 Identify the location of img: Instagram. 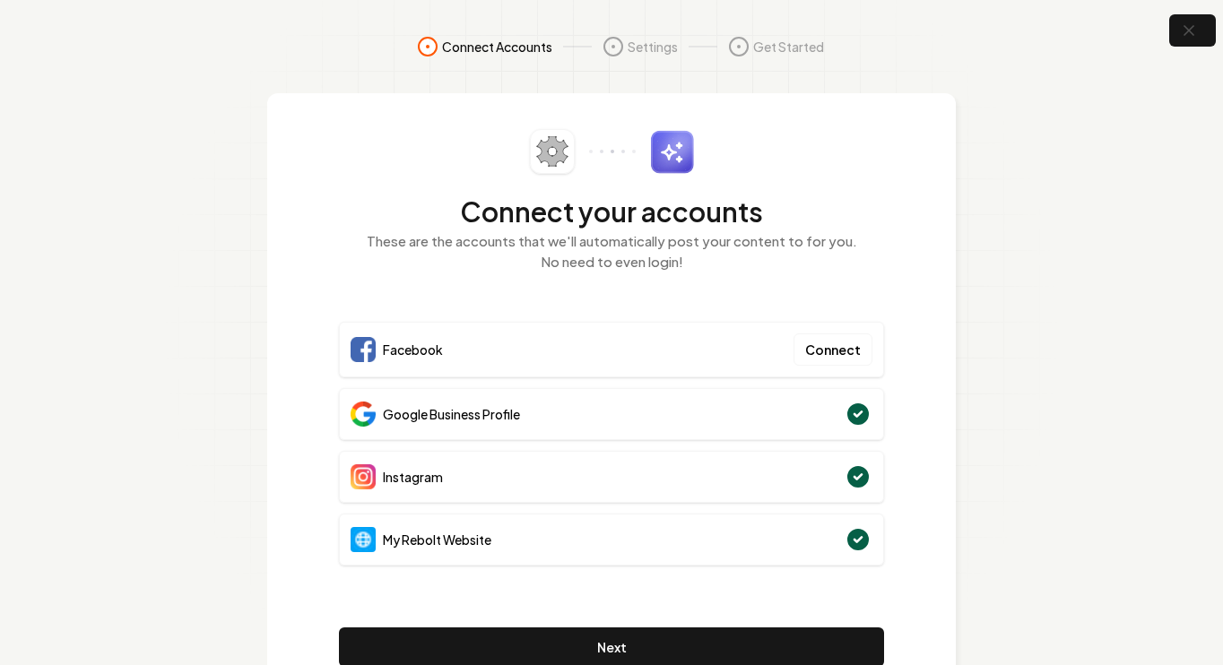
(363, 477).